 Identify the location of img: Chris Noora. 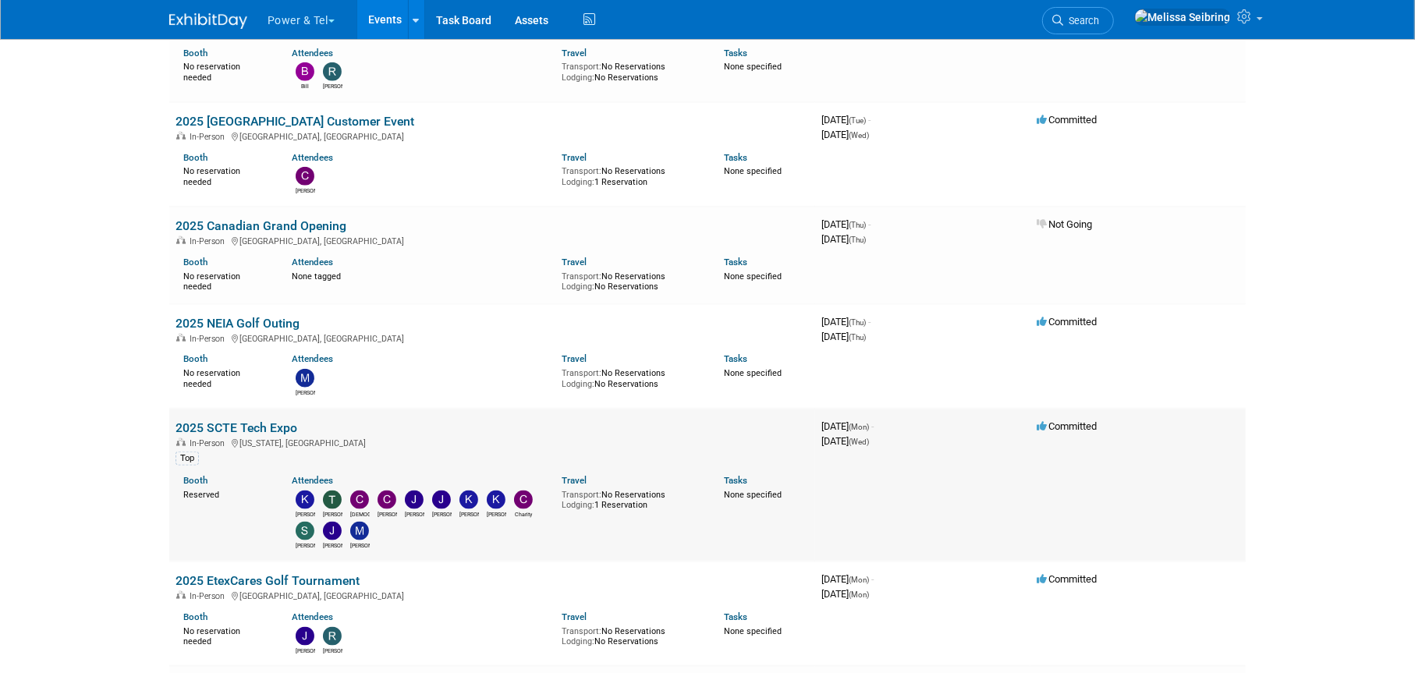
(305, 176).